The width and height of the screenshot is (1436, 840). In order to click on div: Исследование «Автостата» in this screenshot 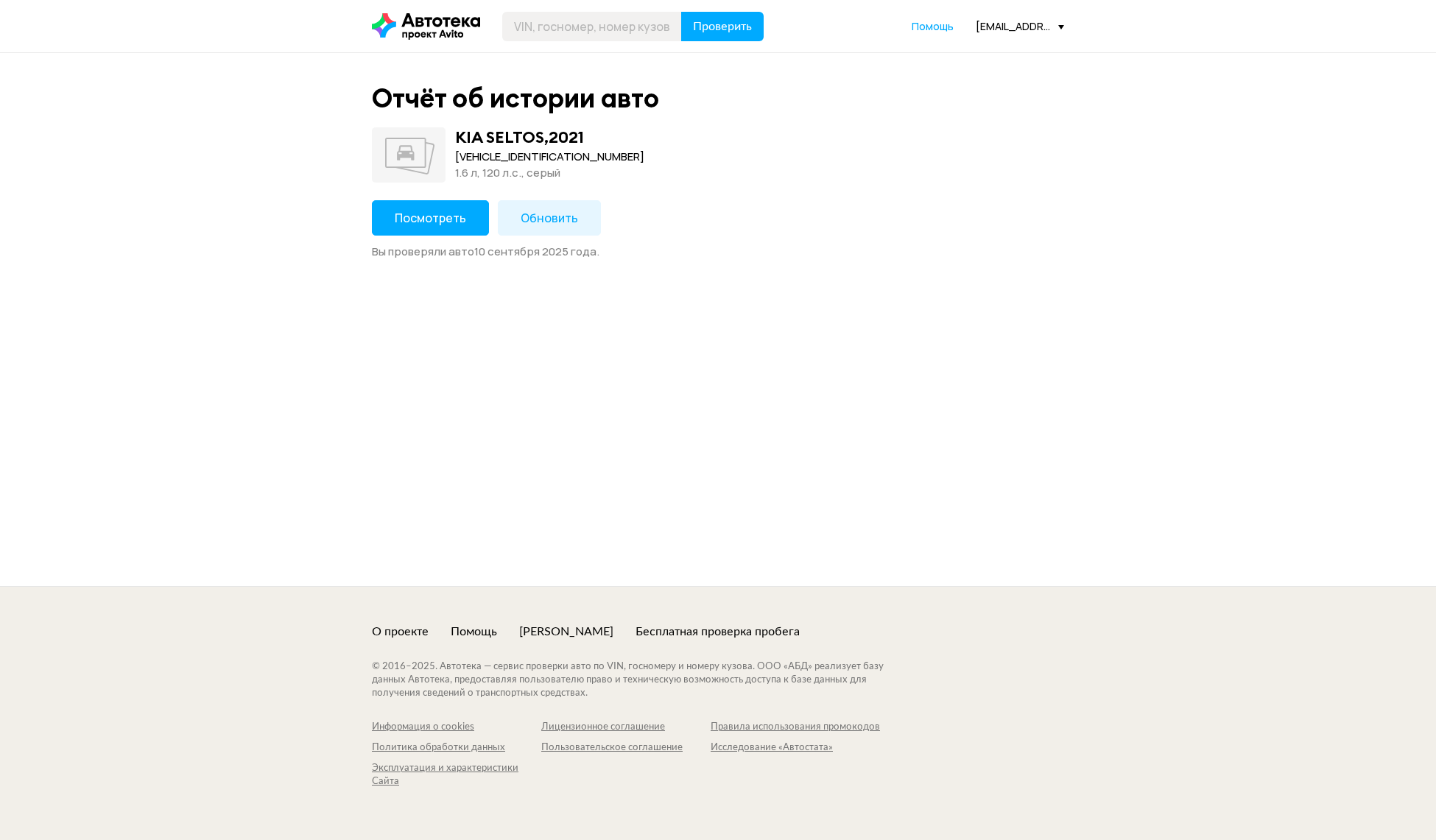, I will do `click(795, 748)`.